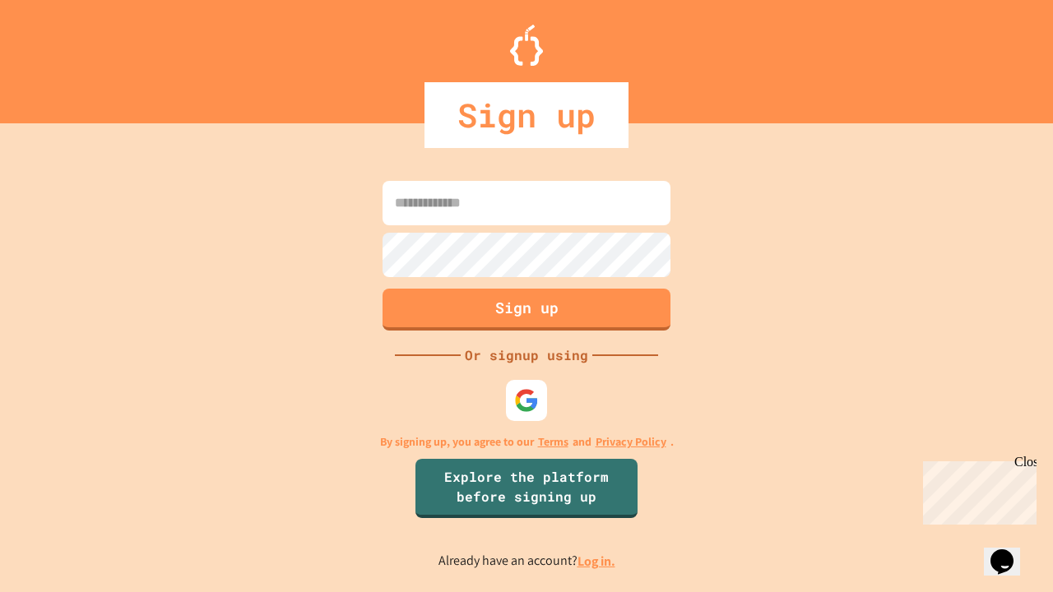 The height and width of the screenshot is (592, 1053). I want to click on div: Chat with us now!Close, so click(60, 55).